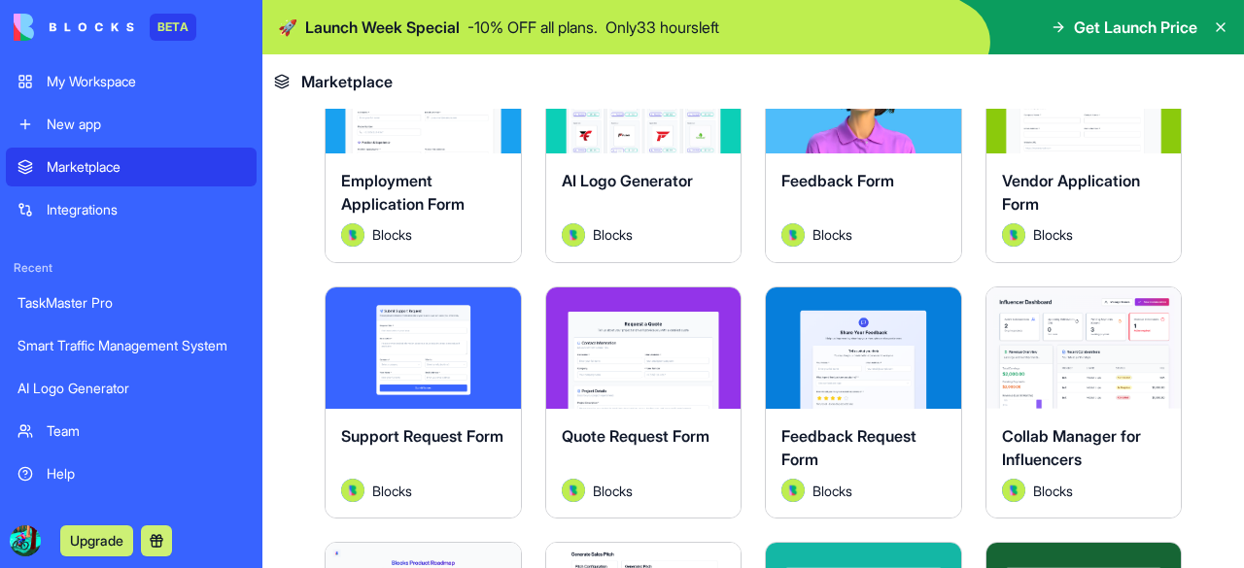 Image resolution: width=1244 pixels, height=568 pixels. What do you see at coordinates (662, 27) in the screenshot?
I see `p: Only 33 hours left` at bounding box center [662, 27].